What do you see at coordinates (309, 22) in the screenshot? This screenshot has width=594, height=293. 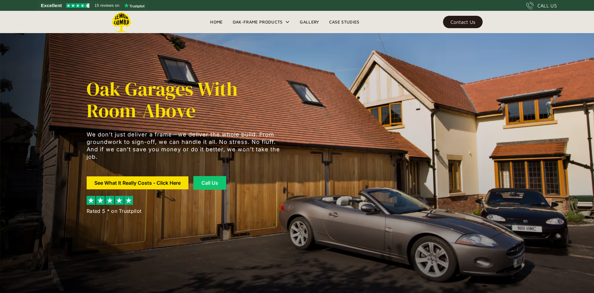 I see `a: Gallery` at bounding box center [309, 22].